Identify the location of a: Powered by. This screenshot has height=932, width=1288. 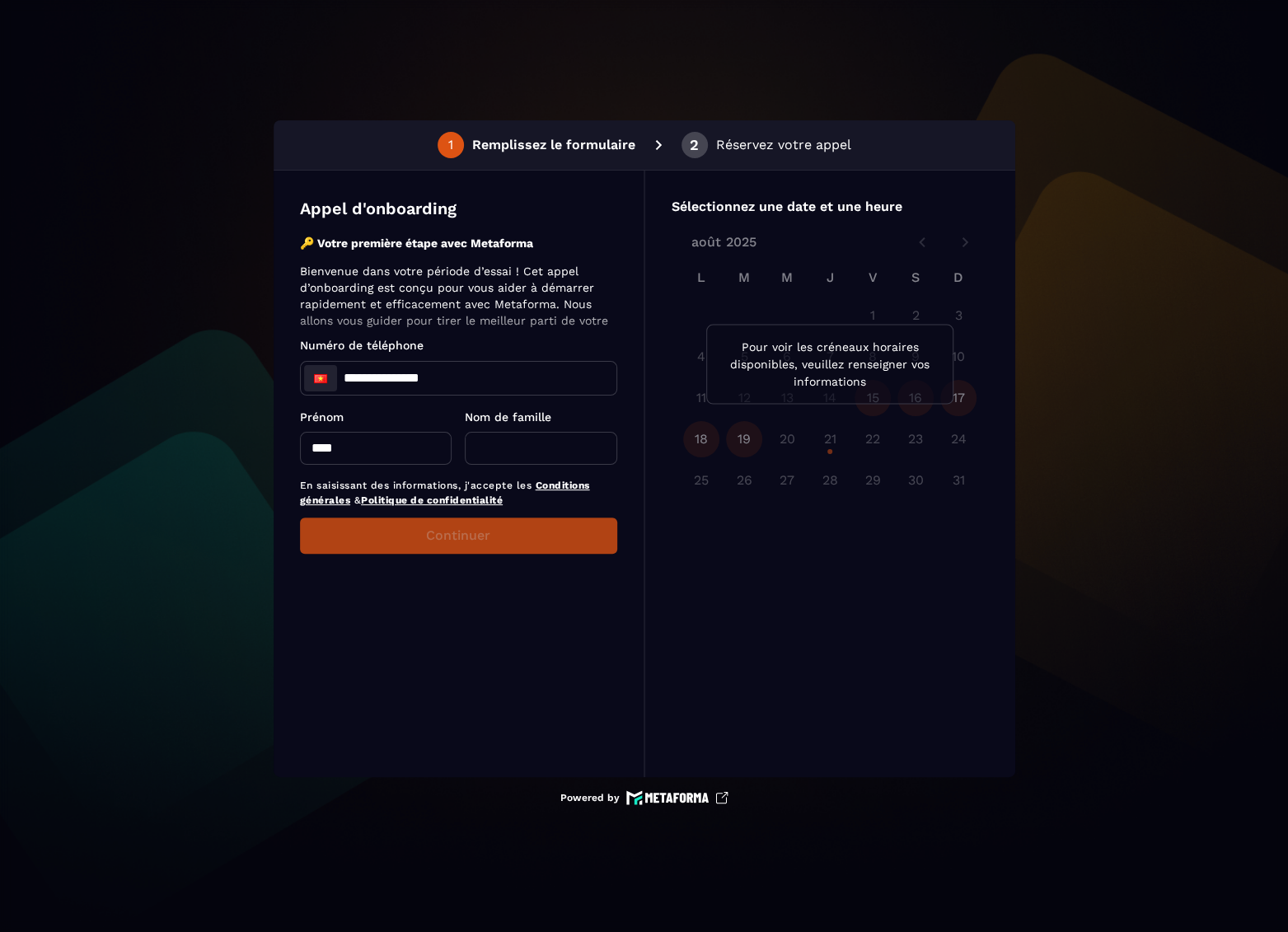
(644, 798).